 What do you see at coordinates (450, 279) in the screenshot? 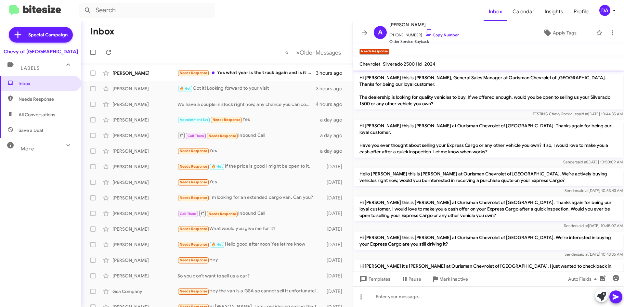
I see `button: Mark Inactive` at bounding box center [450, 279].